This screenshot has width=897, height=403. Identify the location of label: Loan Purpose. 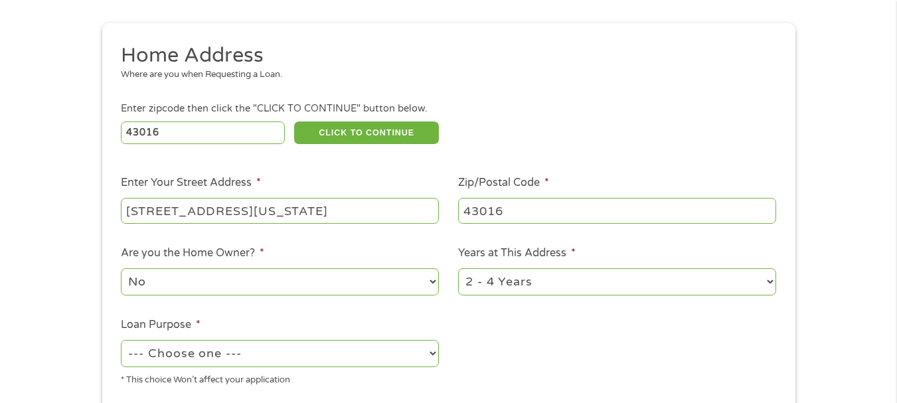
(161, 325).